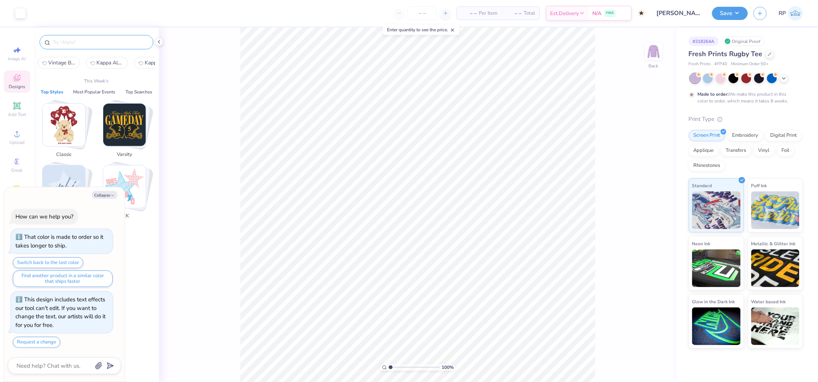  What do you see at coordinates (707, 166) in the screenshot?
I see `div: Rhinestones` at bounding box center [707, 166].